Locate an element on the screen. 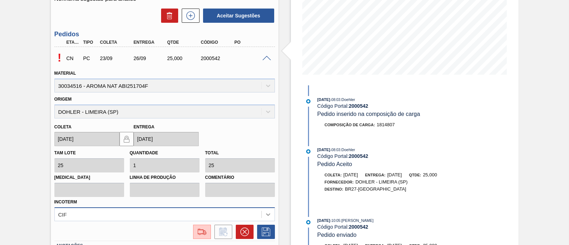 This screenshot has width=569, height=245. label: Material is located at coordinates (65, 73).